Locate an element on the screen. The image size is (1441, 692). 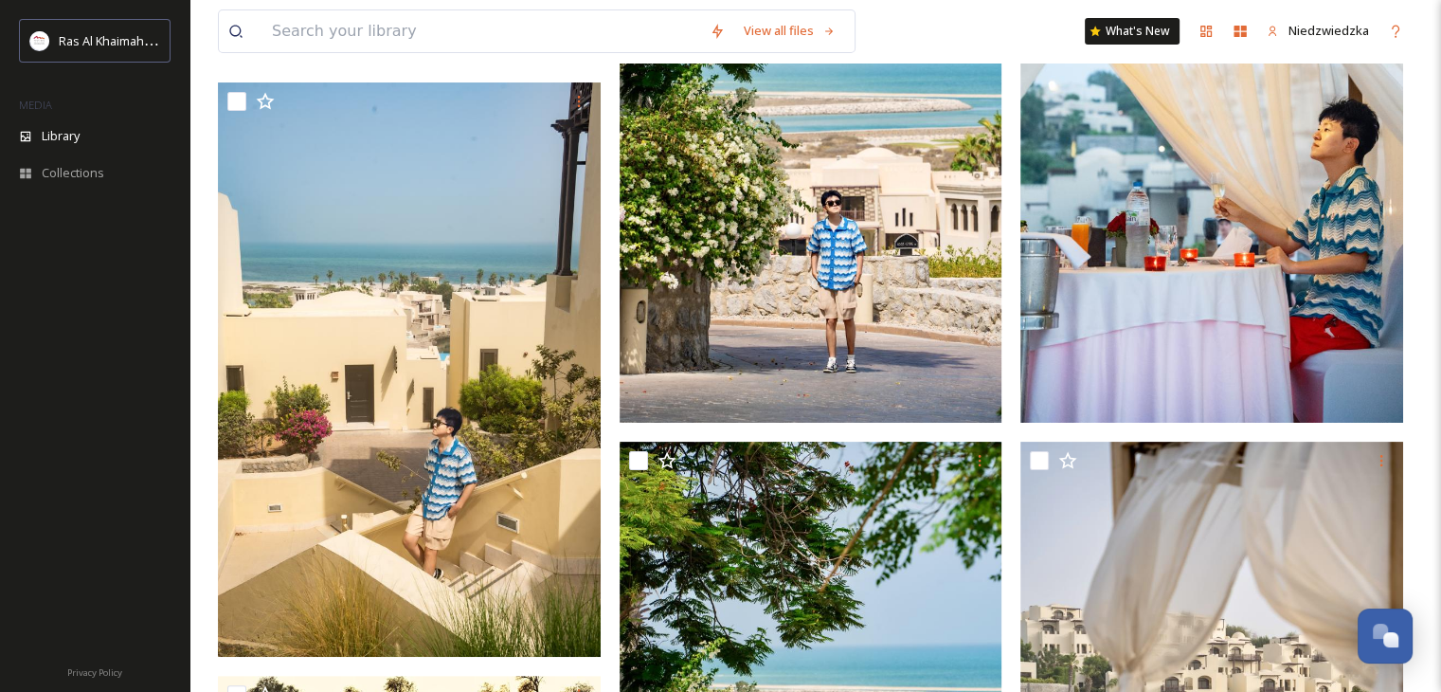
span: Privacy Policy is located at coordinates (95, 672).